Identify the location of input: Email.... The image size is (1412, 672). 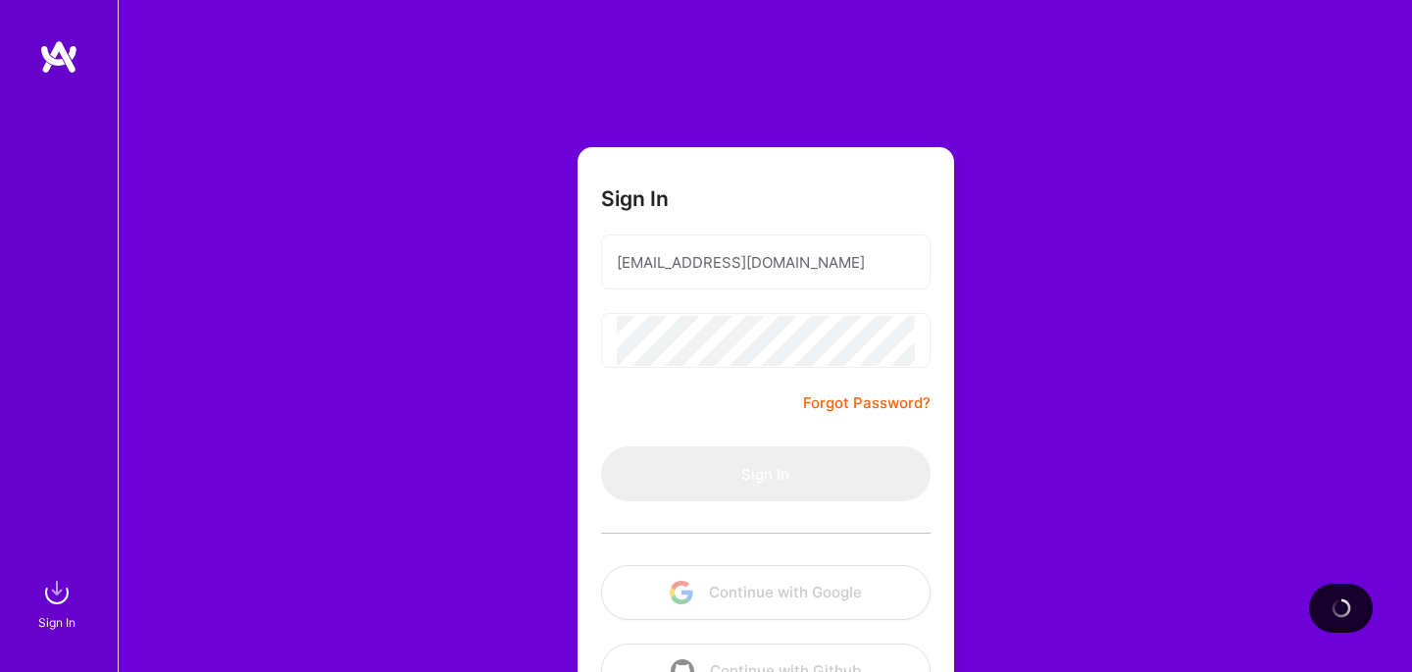
(766, 262).